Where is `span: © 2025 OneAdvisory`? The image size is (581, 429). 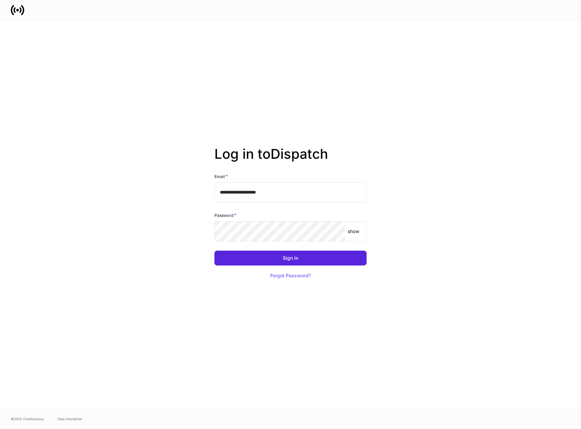
span: © 2025 OneAdvisory is located at coordinates (27, 419).